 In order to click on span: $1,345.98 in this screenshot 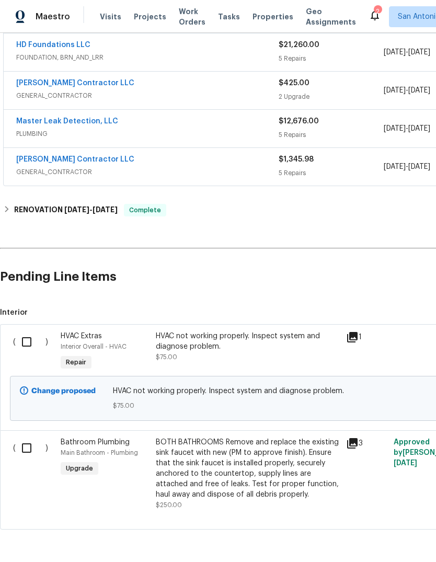, I will do `click(296, 160)`.